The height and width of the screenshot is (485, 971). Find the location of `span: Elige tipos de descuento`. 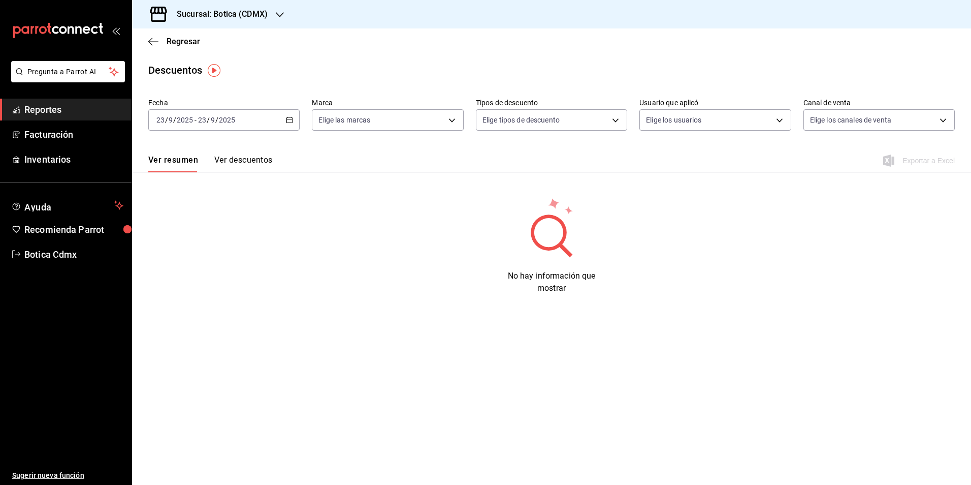

span: Elige tipos de descuento is located at coordinates (521, 120).